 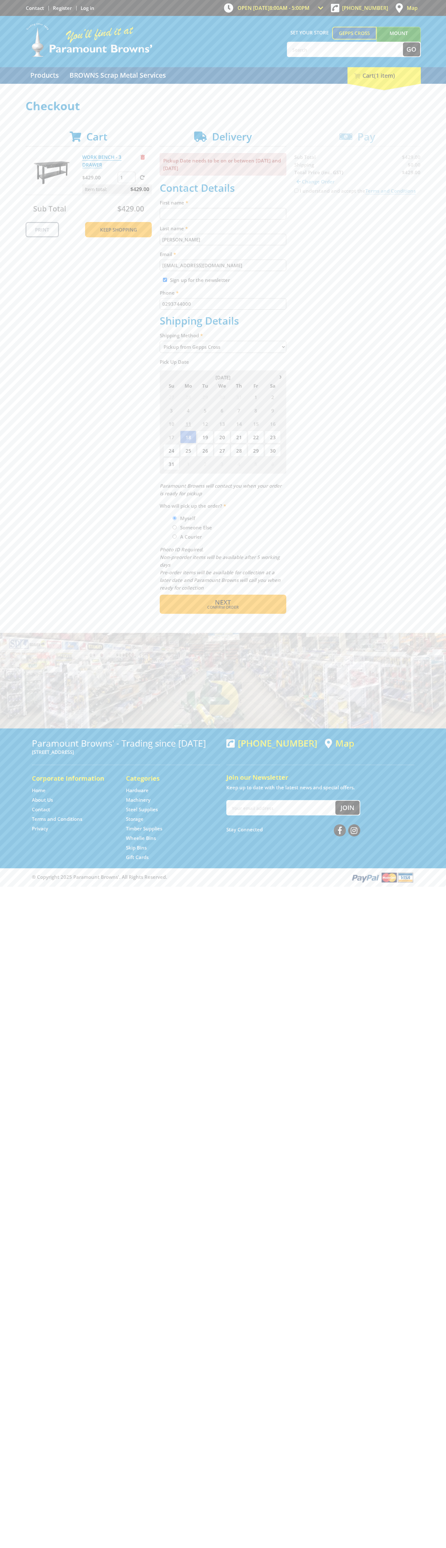 I want to click on span: 30, so click(x=222, y=397).